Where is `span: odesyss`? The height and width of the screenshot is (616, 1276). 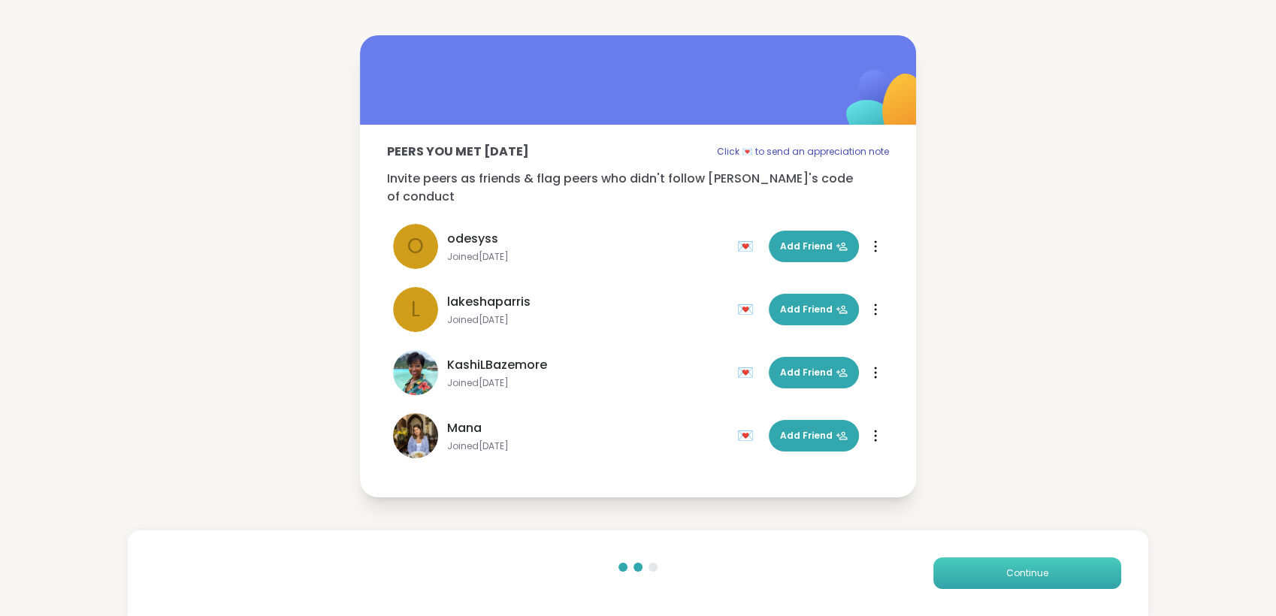
span: odesyss is located at coordinates (473, 239).